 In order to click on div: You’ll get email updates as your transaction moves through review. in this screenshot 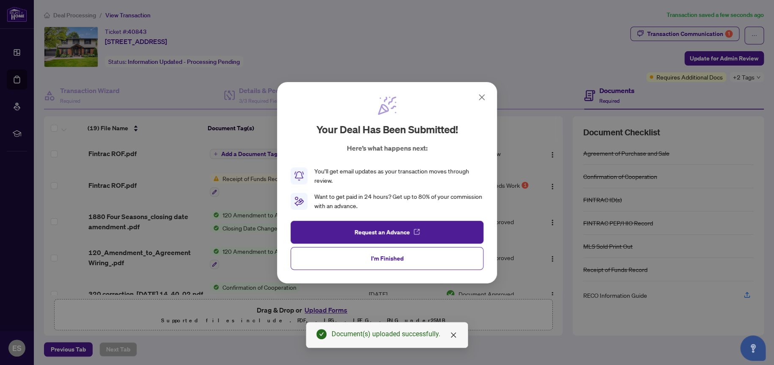, I will do `click(399, 176)`.